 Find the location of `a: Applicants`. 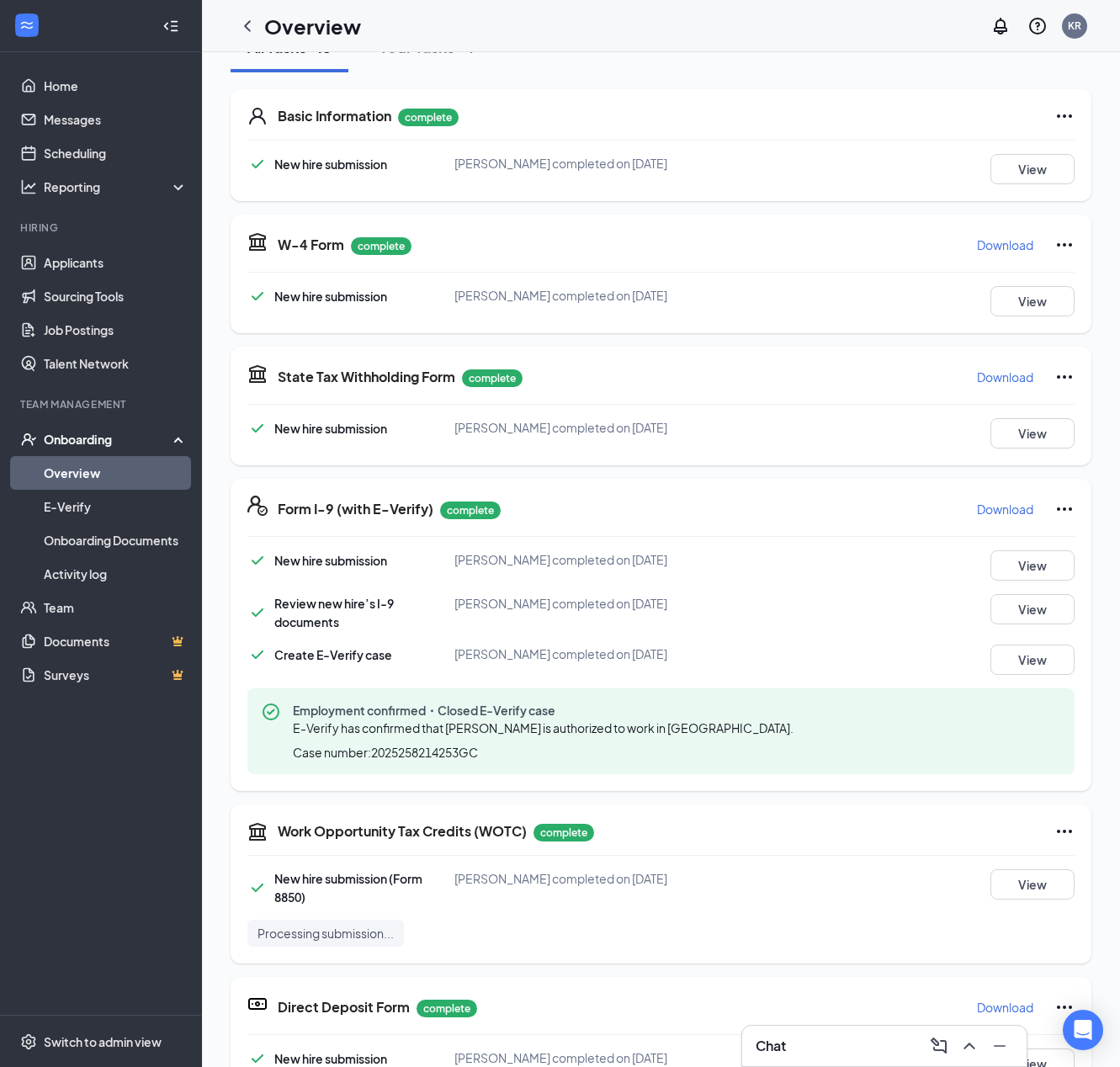

a: Applicants is located at coordinates (115, 262).